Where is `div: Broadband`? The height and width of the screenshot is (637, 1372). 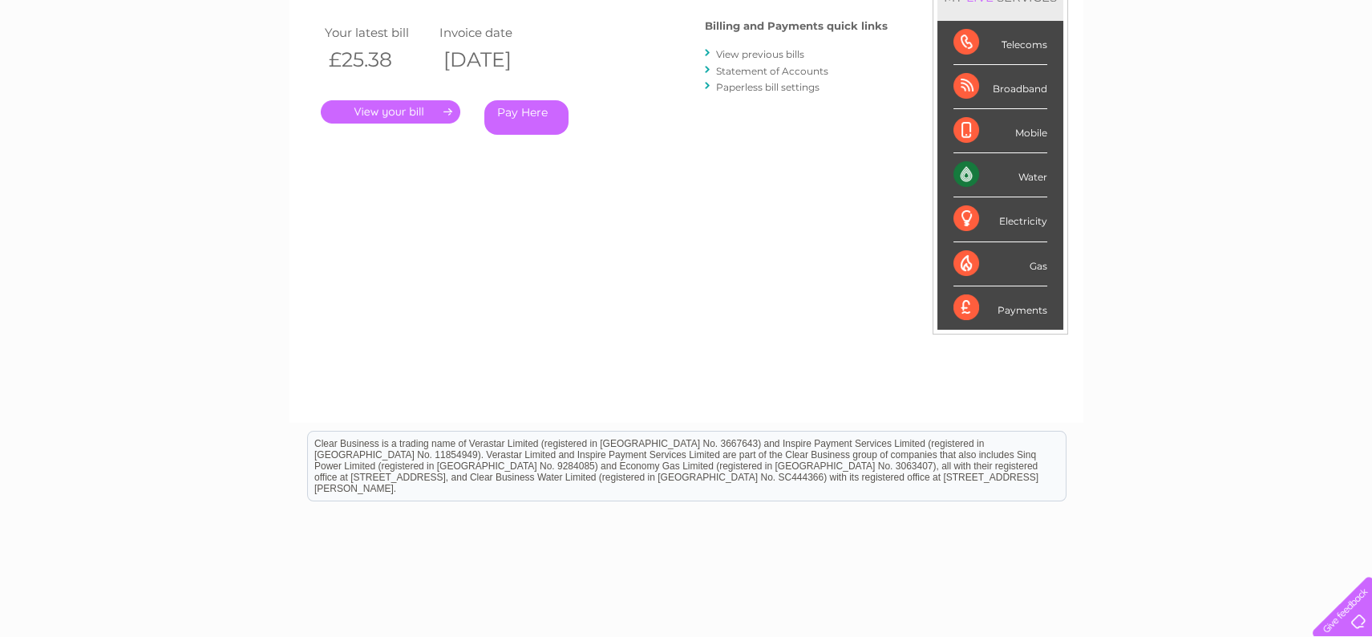 div: Broadband is located at coordinates (1000, 87).